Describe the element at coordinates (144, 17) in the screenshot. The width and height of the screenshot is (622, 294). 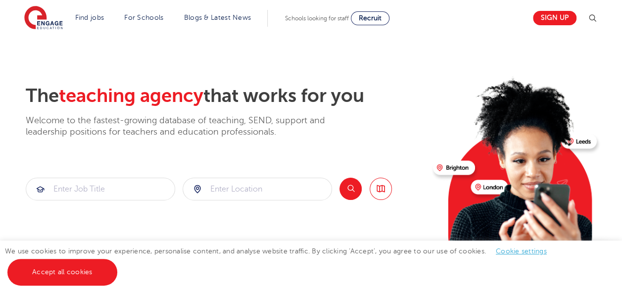
I see `a: For Schools` at that location.